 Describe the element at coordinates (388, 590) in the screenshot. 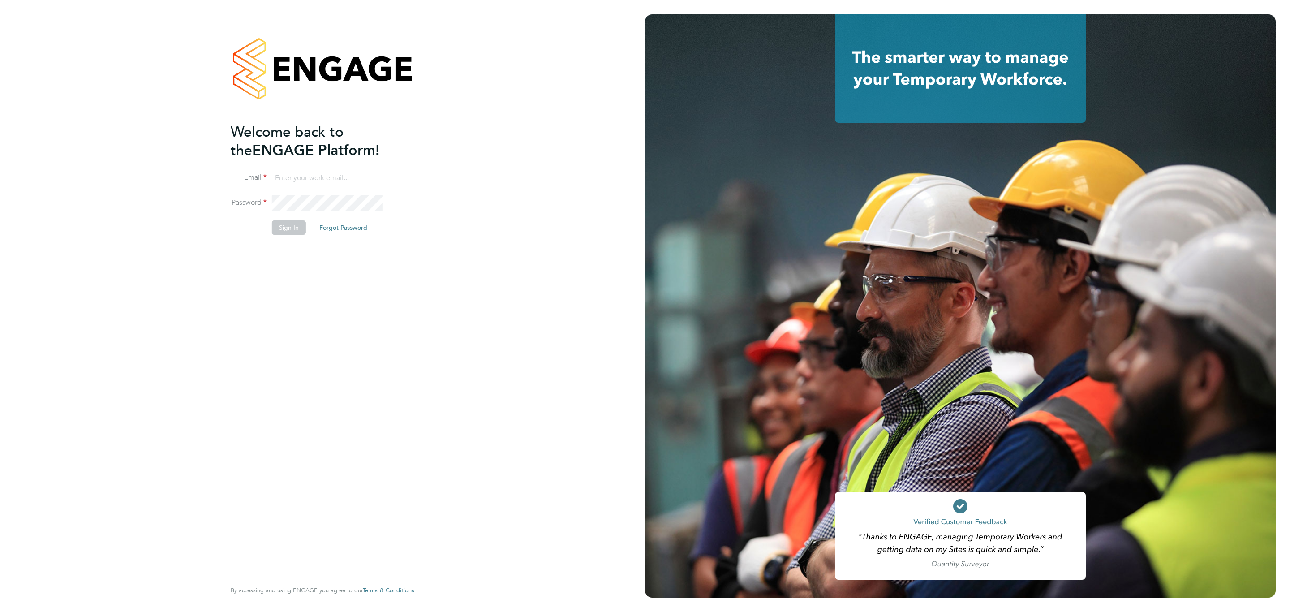

I see `a: Terms & Conditions` at that location.